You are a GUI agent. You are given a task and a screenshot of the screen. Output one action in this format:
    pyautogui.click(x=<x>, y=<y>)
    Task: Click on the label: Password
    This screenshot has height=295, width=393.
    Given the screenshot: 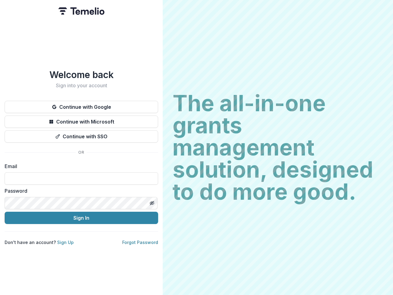 What is the action you would take?
    pyautogui.click(x=80, y=191)
    